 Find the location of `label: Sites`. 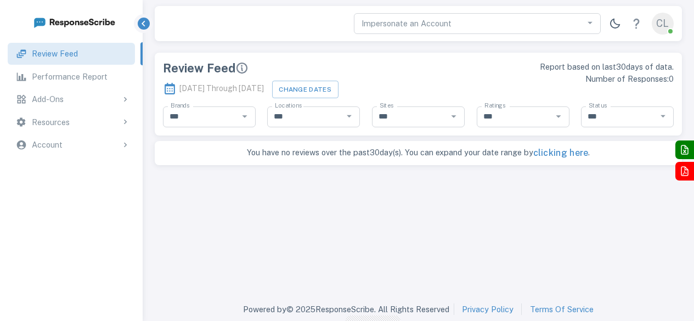

label: Sites is located at coordinates (386, 106).